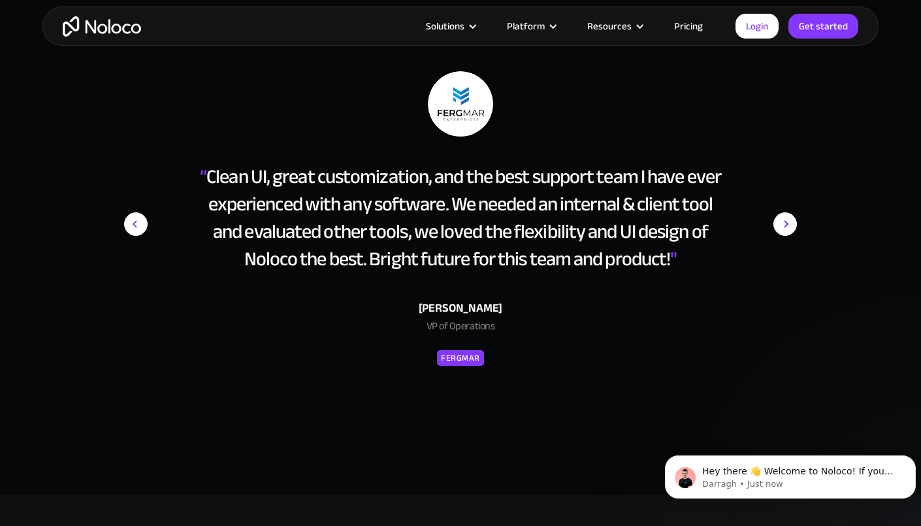  Describe the element at coordinates (102, 26) in the screenshot. I see `a: home` at that location.